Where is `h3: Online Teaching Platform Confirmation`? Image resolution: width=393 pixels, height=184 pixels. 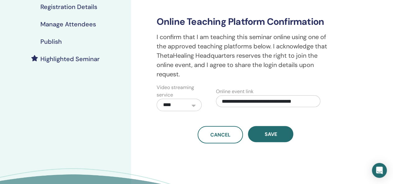 h3: Online Teaching Platform Confirmation is located at coordinates (246, 22).